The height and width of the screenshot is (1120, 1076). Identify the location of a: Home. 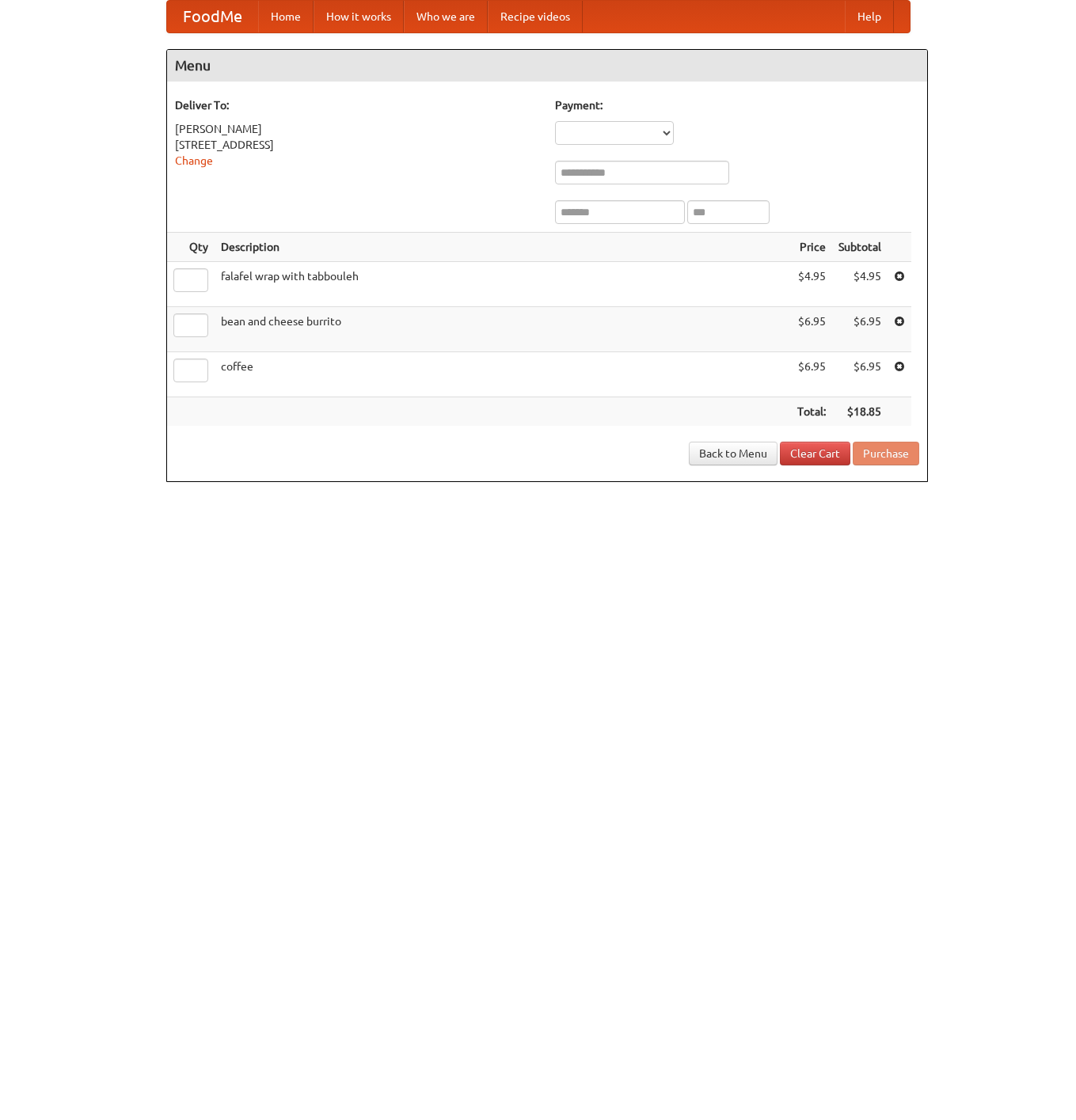
(286, 17).